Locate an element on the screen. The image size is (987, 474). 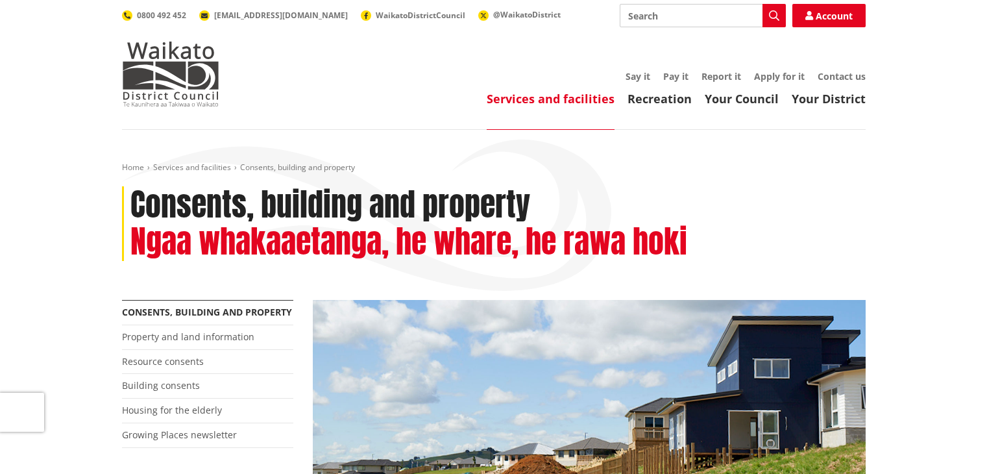
a: Your District is located at coordinates (828, 99).